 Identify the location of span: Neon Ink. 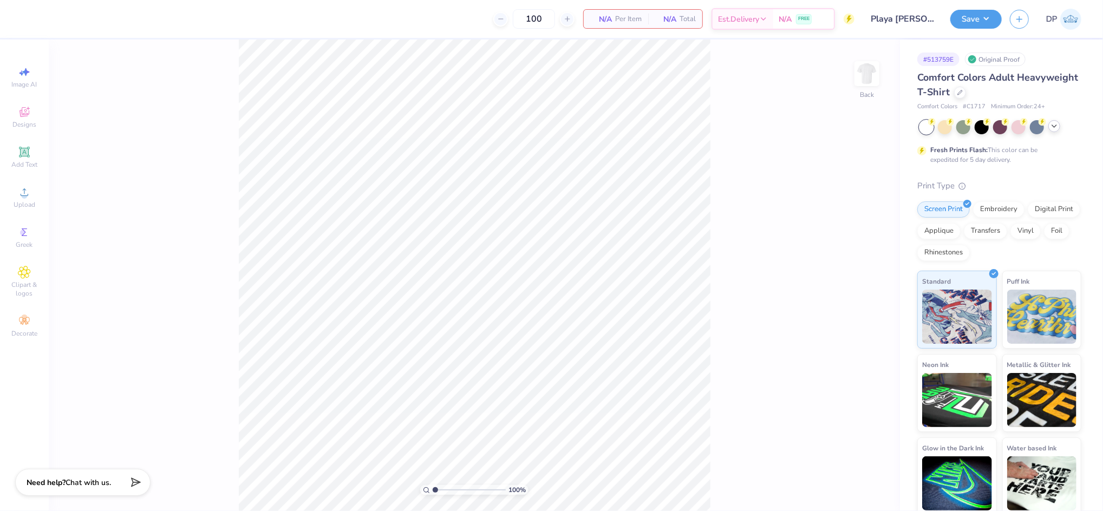
(935, 364).